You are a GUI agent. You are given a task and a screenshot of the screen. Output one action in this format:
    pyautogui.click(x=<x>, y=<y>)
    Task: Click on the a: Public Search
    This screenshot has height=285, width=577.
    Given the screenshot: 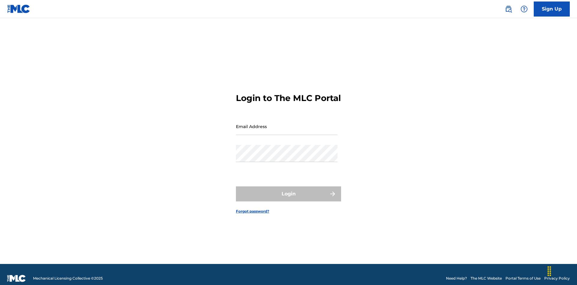 What is the action you would take?
    pyautogui.click(x=509, y=9)
    